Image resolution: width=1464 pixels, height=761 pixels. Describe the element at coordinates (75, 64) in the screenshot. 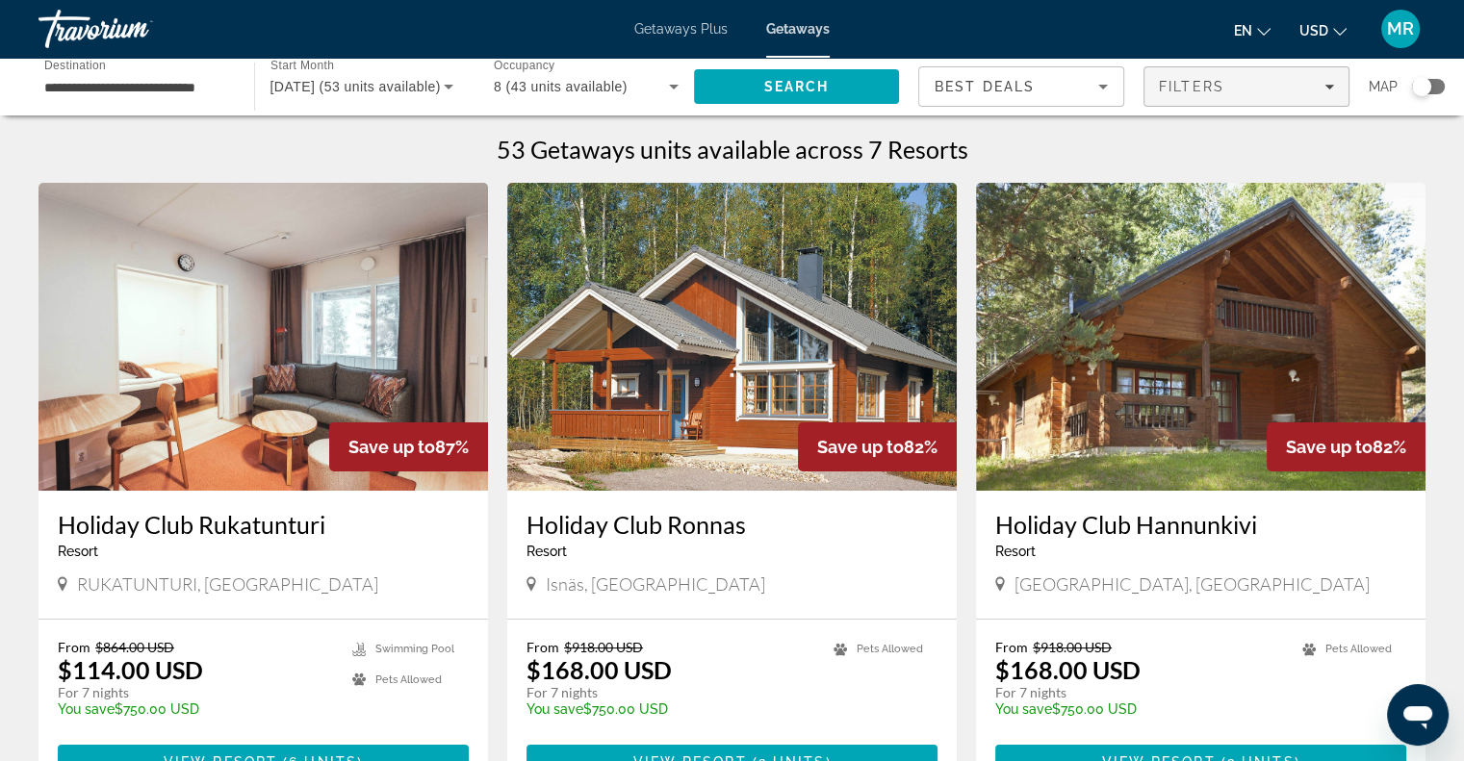

I see `span: Destination` at that location.